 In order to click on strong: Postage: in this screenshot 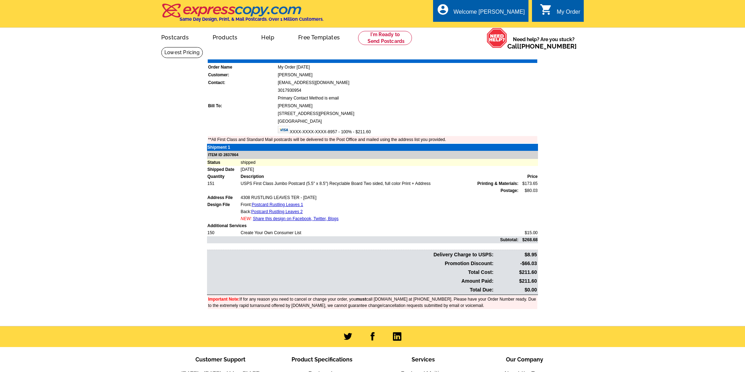, I will do `click(509, 191)`.